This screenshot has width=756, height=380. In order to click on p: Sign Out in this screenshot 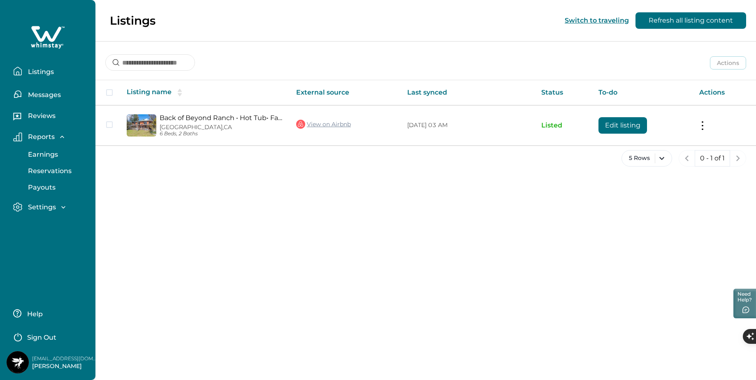, I will do `click(42, 338)`.